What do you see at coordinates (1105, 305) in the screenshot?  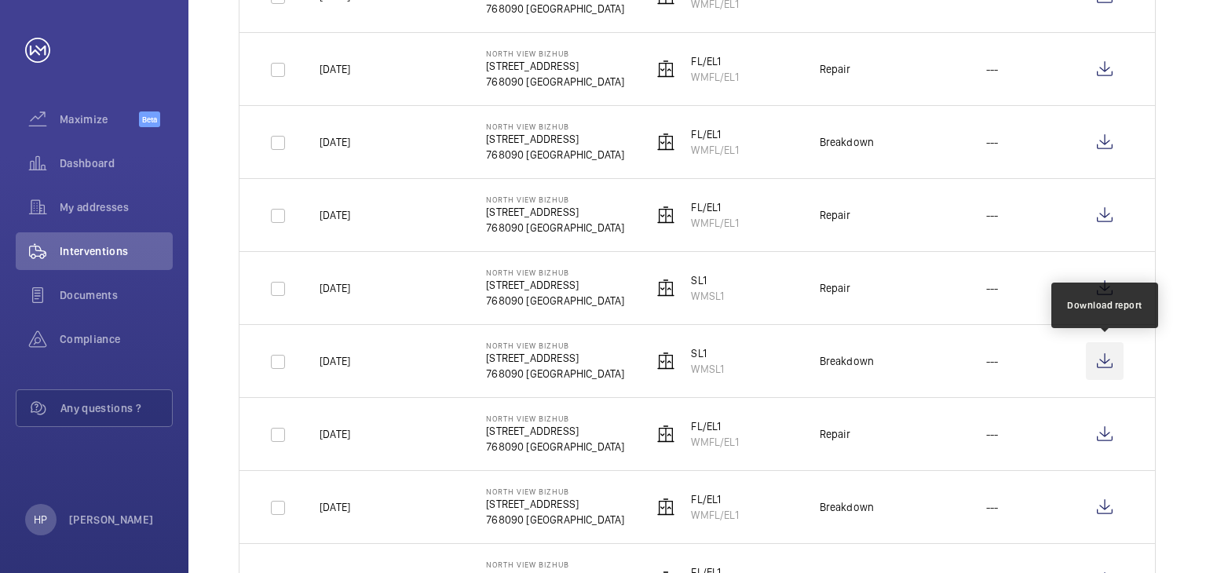 I see `div: Download report` at bounding box center [1105, 305].